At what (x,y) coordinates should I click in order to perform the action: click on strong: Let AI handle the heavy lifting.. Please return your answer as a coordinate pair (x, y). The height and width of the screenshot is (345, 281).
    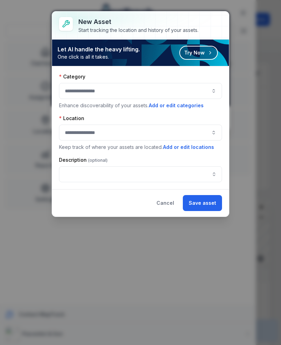
    Looking at the image, I should click on (99, 49).